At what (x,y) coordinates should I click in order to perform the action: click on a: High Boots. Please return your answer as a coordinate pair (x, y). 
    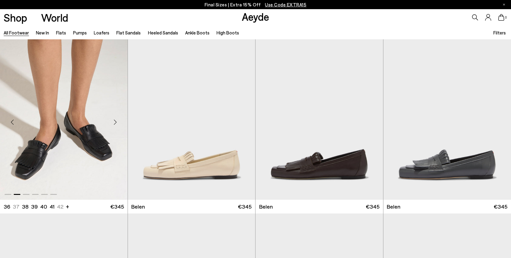
    Looking at the image, I should click on (228, 33).